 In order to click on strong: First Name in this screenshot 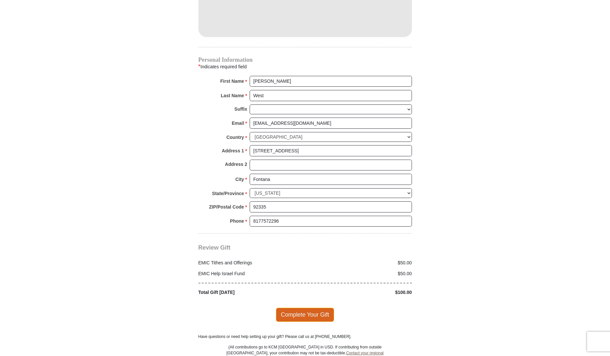, I will do `click(232, 81)`.